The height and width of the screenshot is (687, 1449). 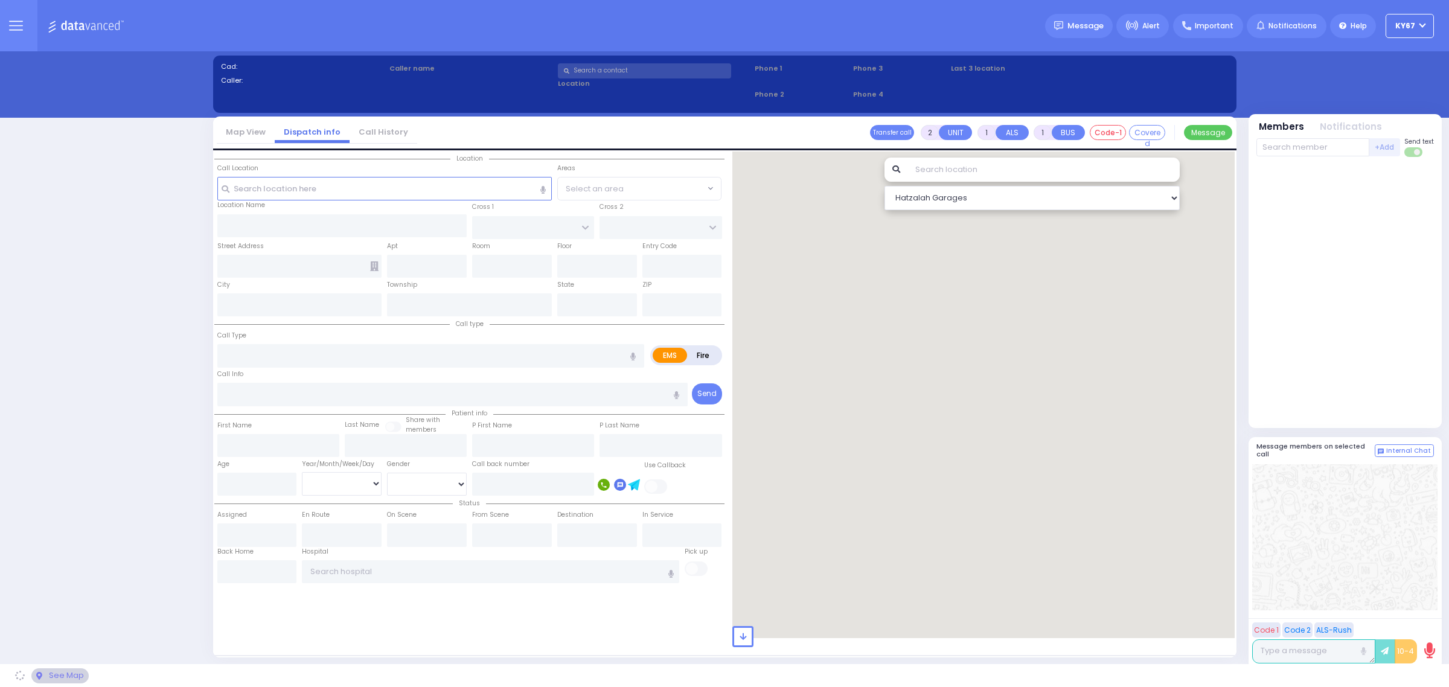 I want to click on span: Notifications, so click(x=1293, y=26).